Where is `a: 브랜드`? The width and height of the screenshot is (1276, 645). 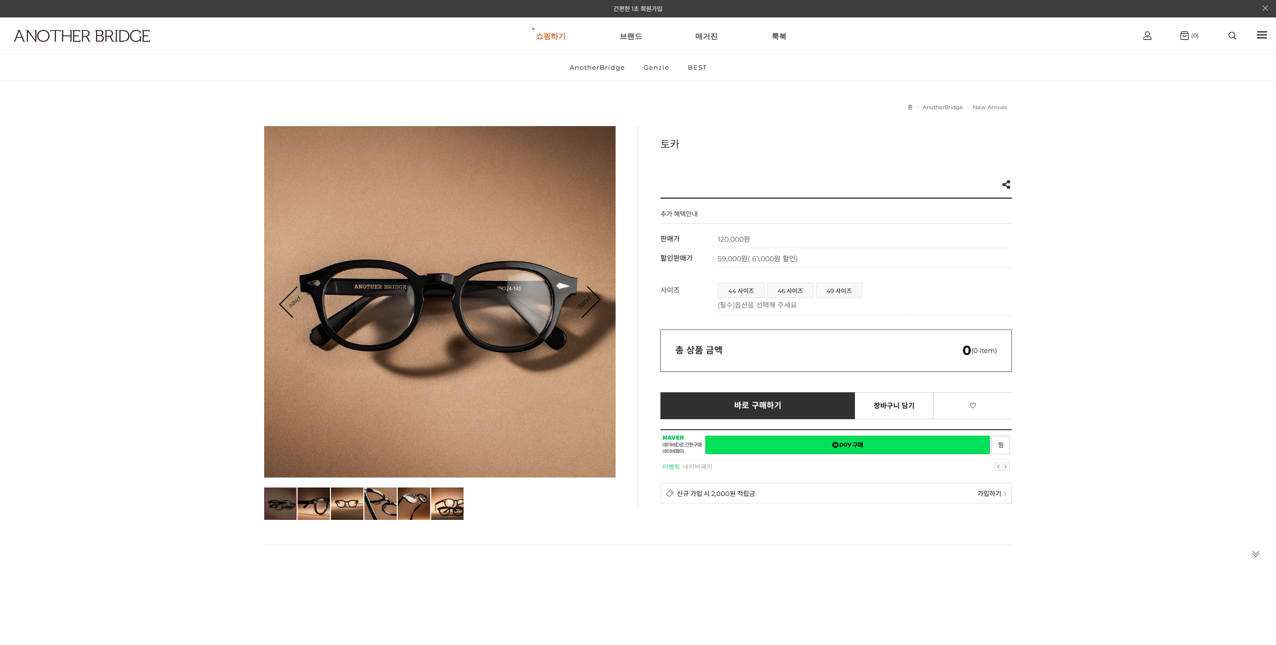
a: 브랜드 is located at coordinates (631, 36).